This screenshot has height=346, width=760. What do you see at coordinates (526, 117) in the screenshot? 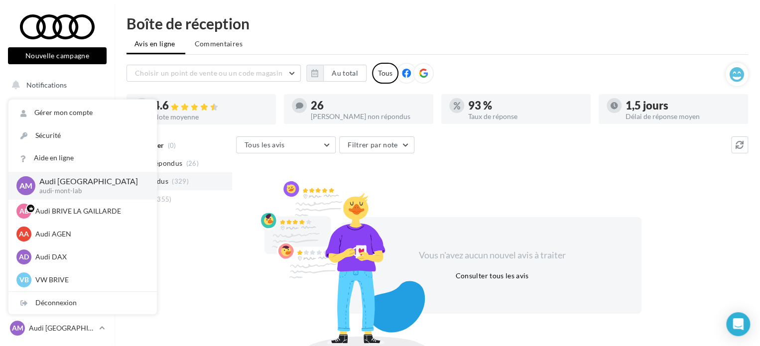
I see `div: Taux de réponse` at bounding box center [526, 117].